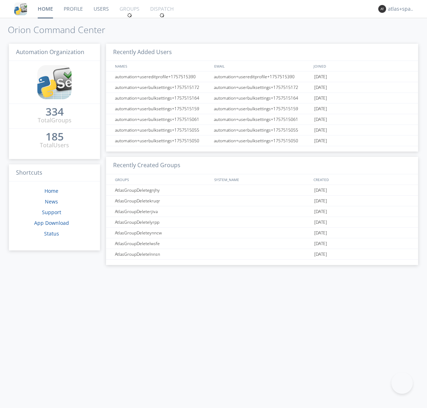 This screenshot has height=408, width=427. I want to click on div: AtlasGroupDeletegnjhy, so click(162, 190).